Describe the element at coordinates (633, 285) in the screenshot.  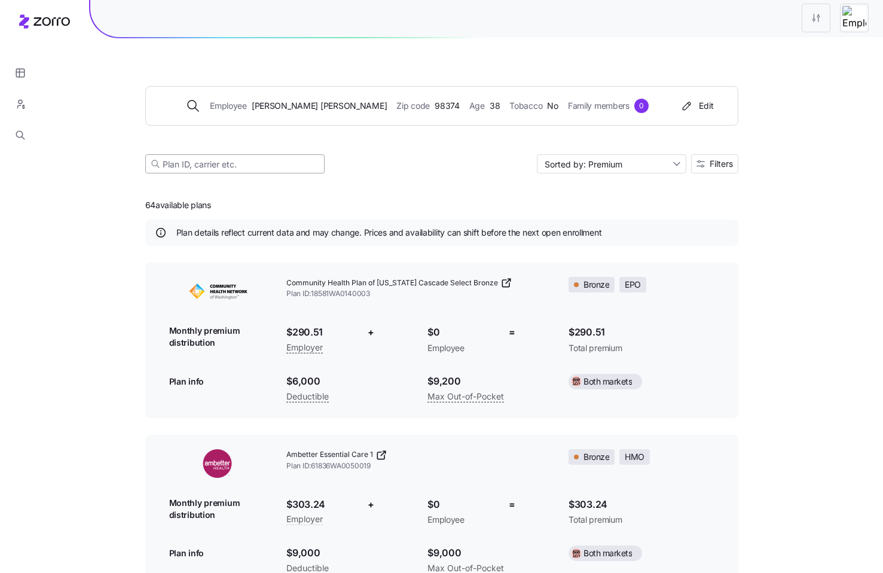
I see `span: EPO` at that location.